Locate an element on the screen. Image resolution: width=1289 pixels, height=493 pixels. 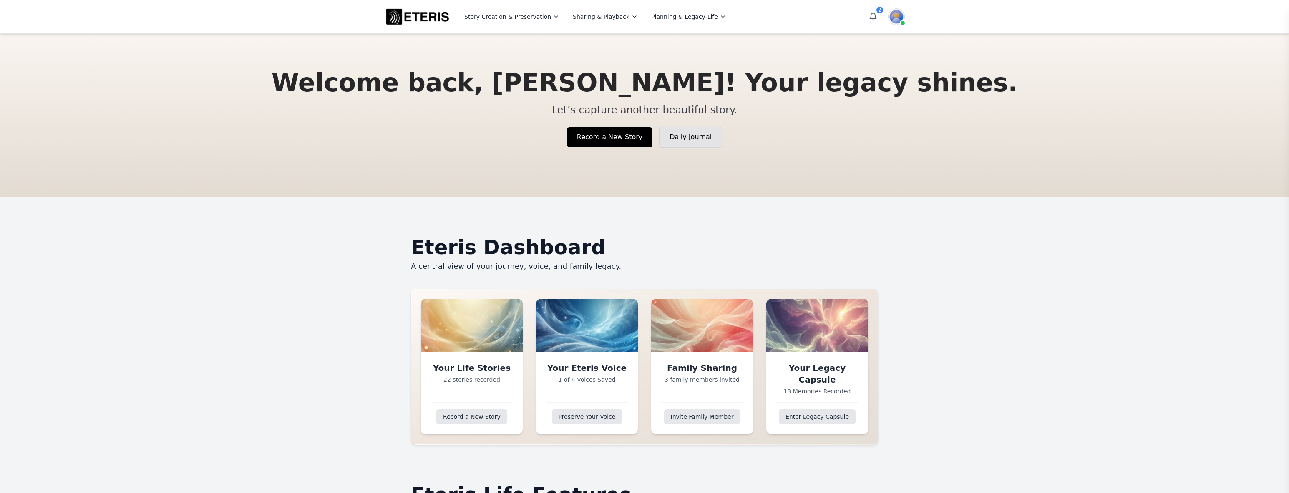
p: A central view of your journey, voice, and family legacy. is located at coordinates (551, 267).